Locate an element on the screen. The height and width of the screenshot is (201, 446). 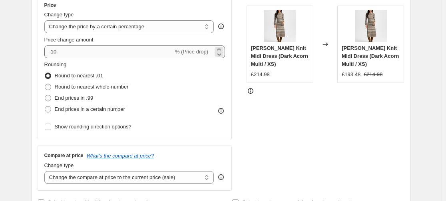
span: End prices in .99 is located at coordinates (74, 98).